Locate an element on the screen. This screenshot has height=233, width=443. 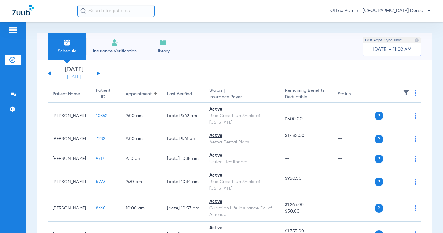
span: $50.00 is located at coordinates (306, 211).